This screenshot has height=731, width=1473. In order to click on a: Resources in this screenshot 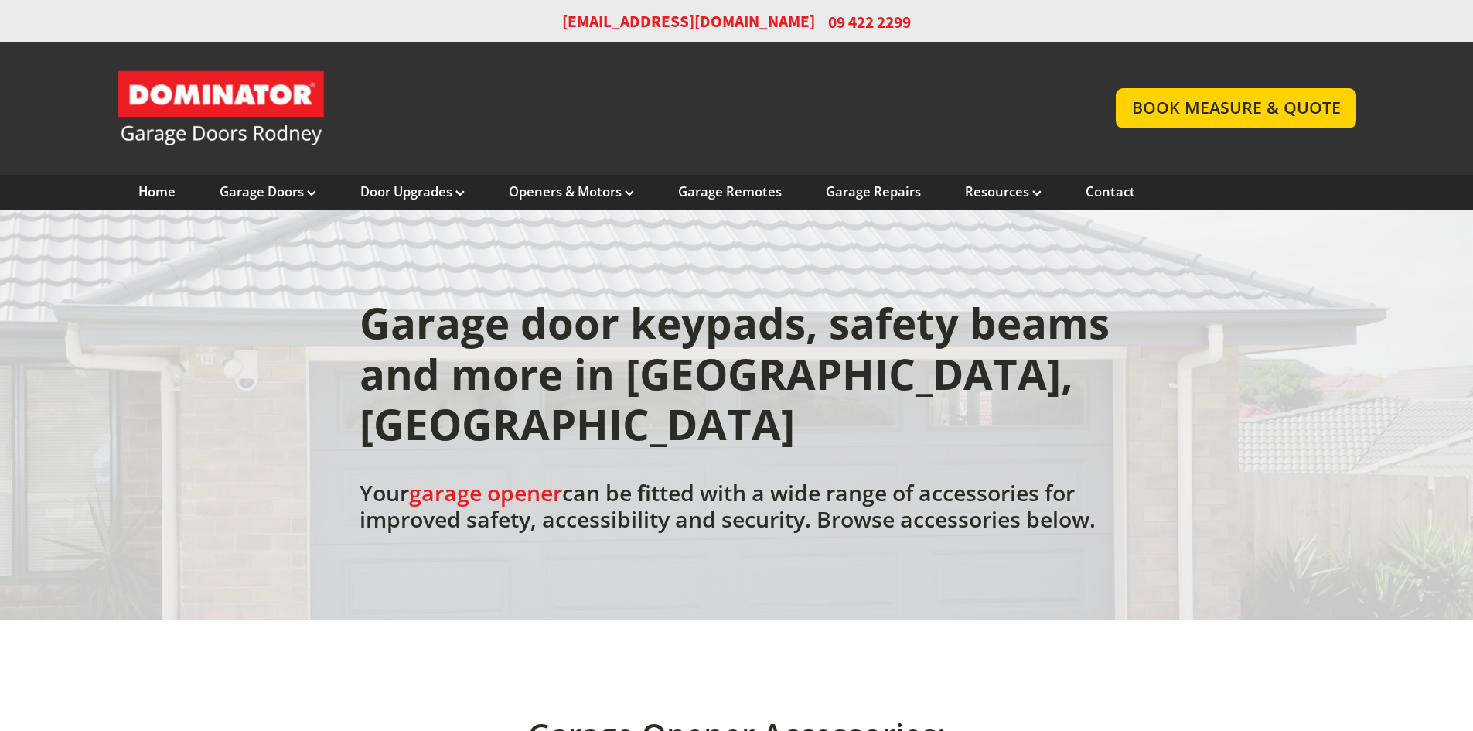, I will do `click(1003, 192)`.